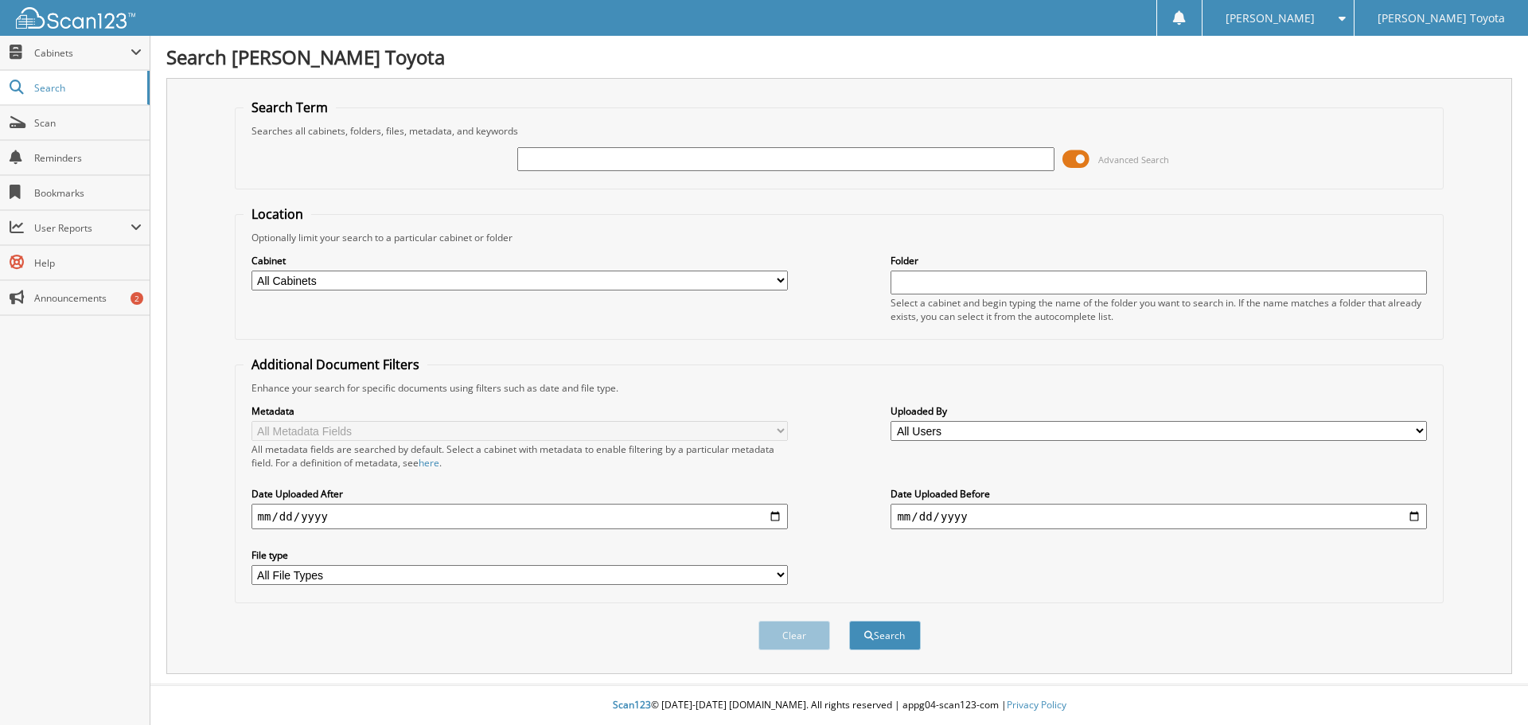 The height and width of the screenshot is (725, 1528). What do you see at coordinates (82, 228) in the screenshot?
I see `span: User Reports` at bounding box center [82, 228].